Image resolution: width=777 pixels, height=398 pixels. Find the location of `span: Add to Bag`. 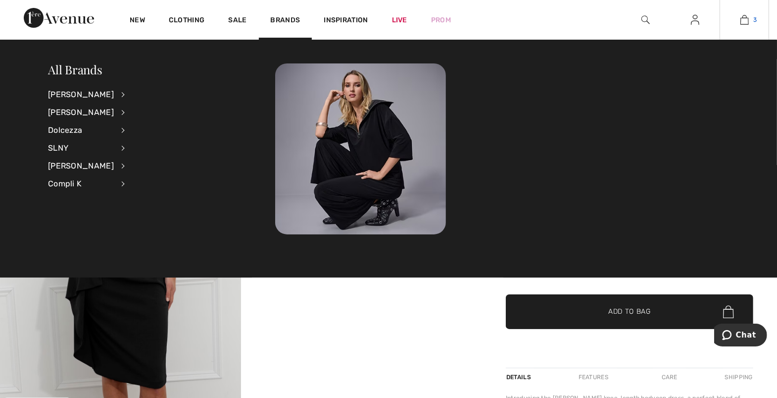

span: Add to Bag is located at coordinates (630, 311).